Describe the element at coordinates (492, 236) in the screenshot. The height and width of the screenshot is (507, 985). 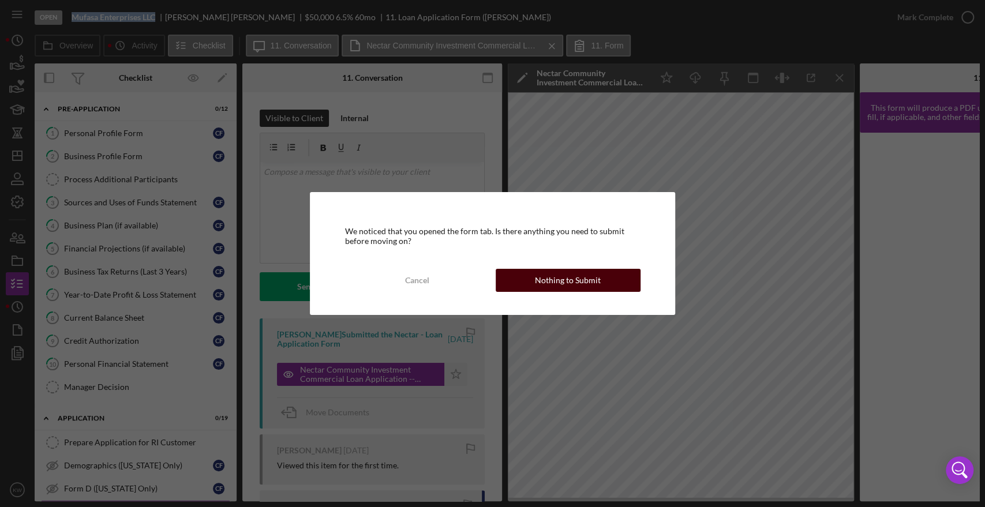
I see `div: We noticed that you opened the form tab. Is there anything you need to submit before moving on?` at that location.